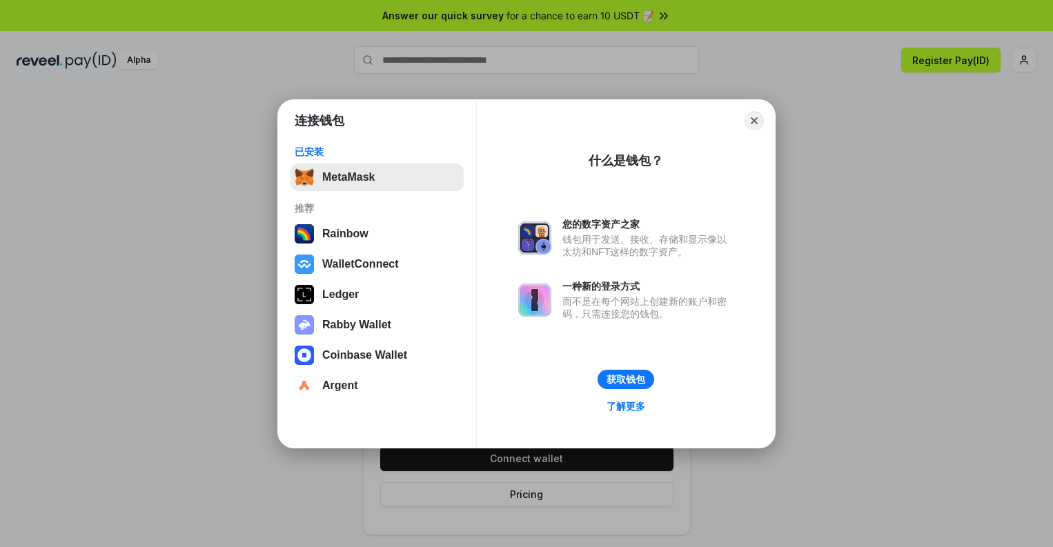 The width and height of the screenshot is (1053, 547). What do you see at coordinates (377, 386) in the screenshot?
I see `button: Argent` at bounding box center [377, 386].